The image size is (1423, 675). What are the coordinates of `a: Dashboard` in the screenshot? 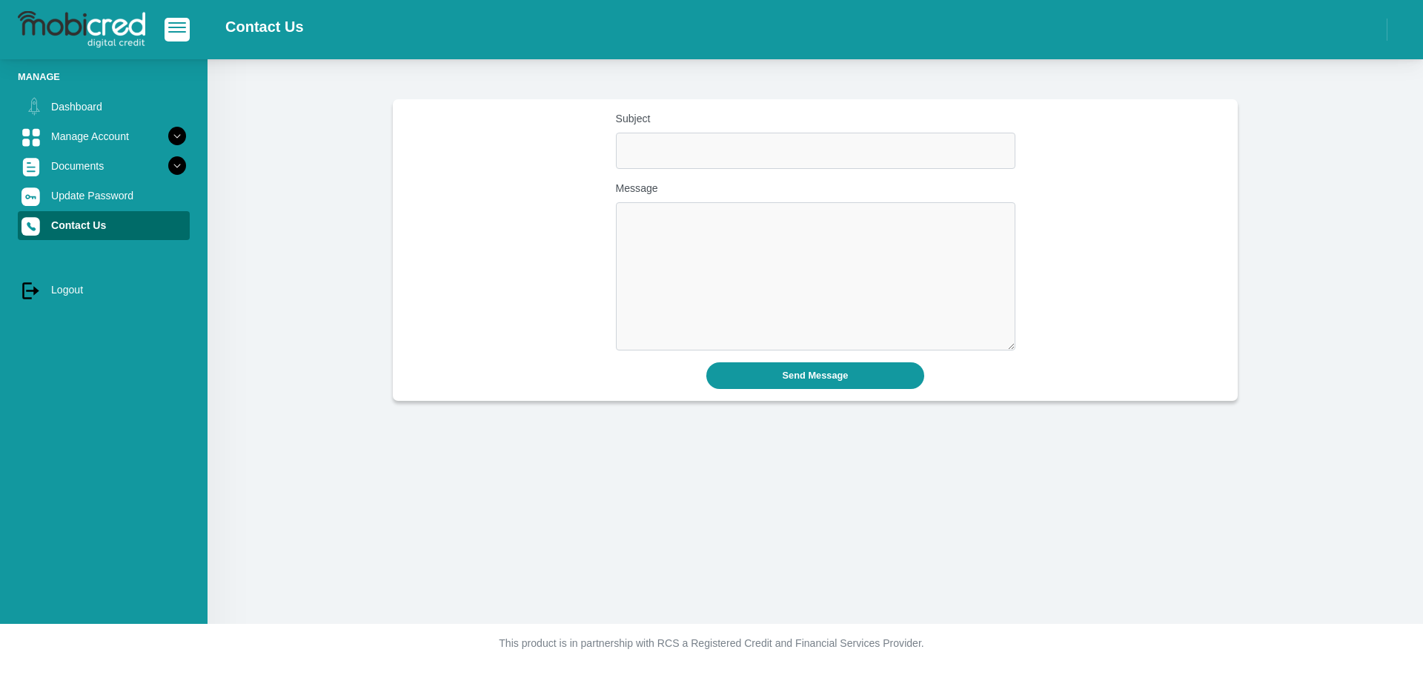 It's located at (104, 107).